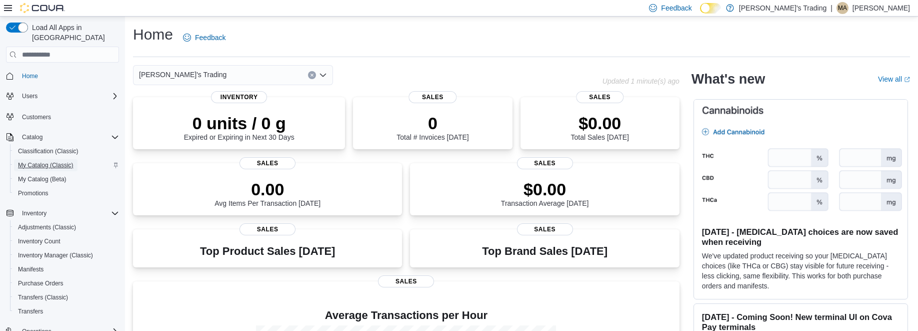 The image size is (918, 331). What do you see at coordinates (728, 79) in the screenshot?
I see `h2: What's new` at bounding box center [728, 79].